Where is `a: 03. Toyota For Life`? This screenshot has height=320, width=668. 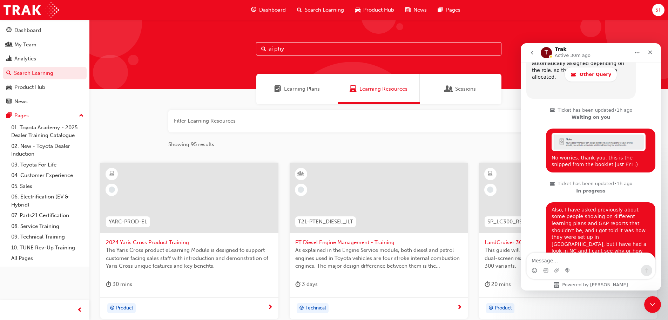 a: 03. Toyota For Life is located at coordinates (47, 165).